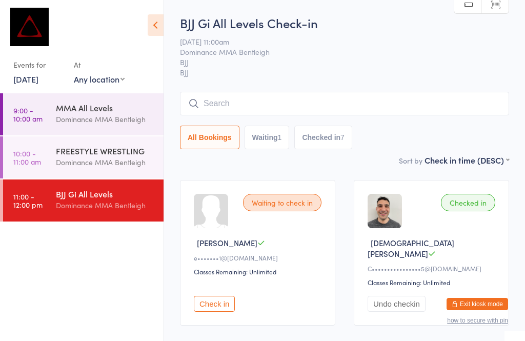 The image size is (525, 341). Describe the element at coordinates (83, 200) in the screenshot. I see `a: 11:00 -12:00 pmBJJ Gi All LevelsDominance MMA Bentleigh` at that location.